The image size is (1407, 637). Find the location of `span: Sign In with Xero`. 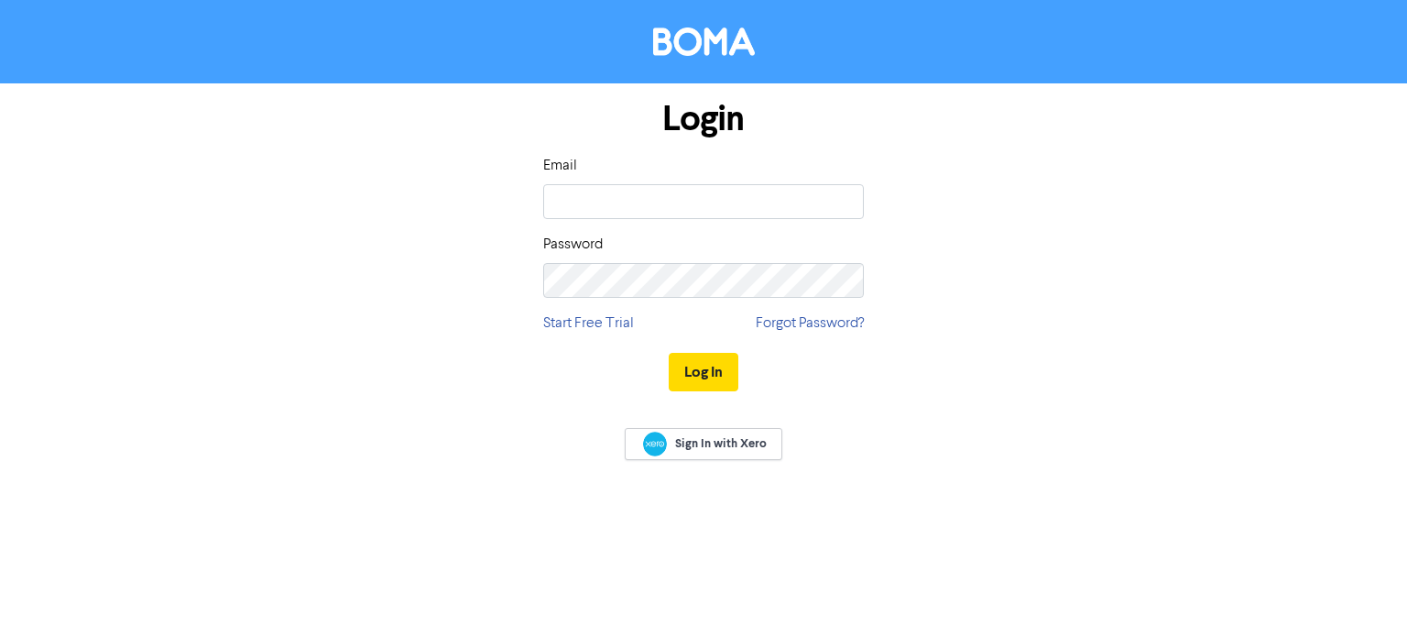

span: Sign In with Xero is located at coordinates (721, 443).